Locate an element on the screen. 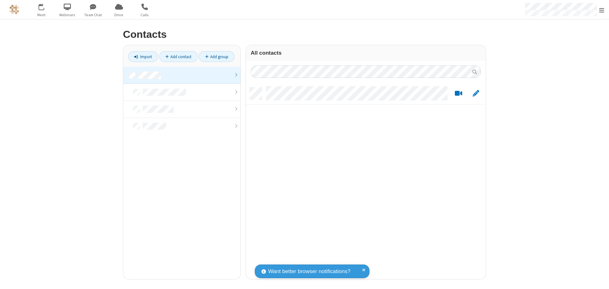  a: Add contact is located at coordinates (178, 57).